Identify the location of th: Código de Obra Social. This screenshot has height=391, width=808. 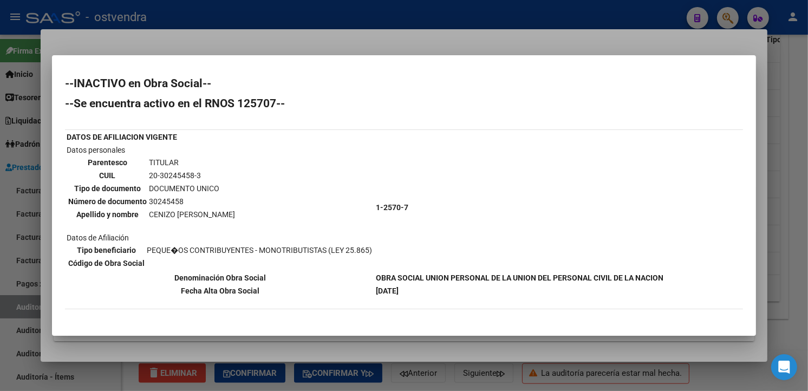
(106, 263).